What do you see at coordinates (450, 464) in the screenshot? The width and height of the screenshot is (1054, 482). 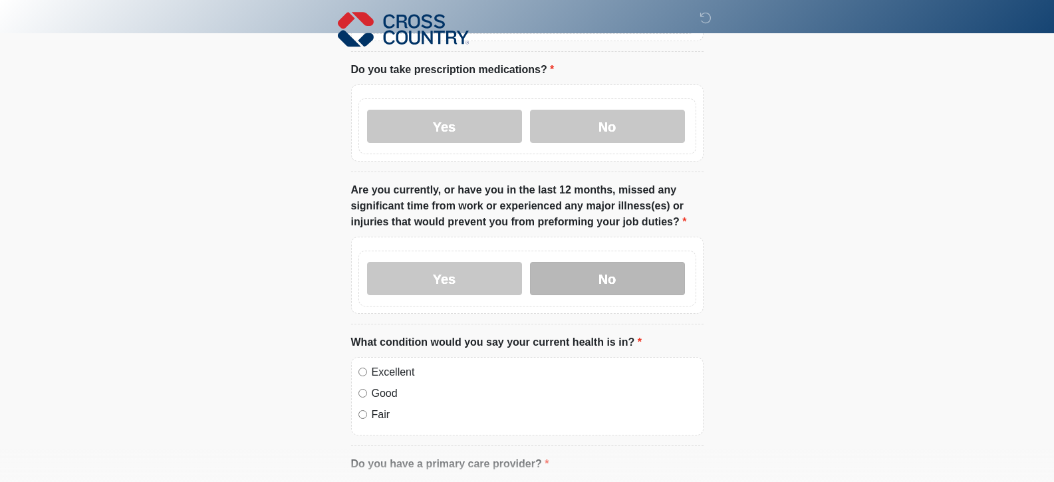 I see `label: Do you have a primary care provider?` at bounding box center [450, 464].